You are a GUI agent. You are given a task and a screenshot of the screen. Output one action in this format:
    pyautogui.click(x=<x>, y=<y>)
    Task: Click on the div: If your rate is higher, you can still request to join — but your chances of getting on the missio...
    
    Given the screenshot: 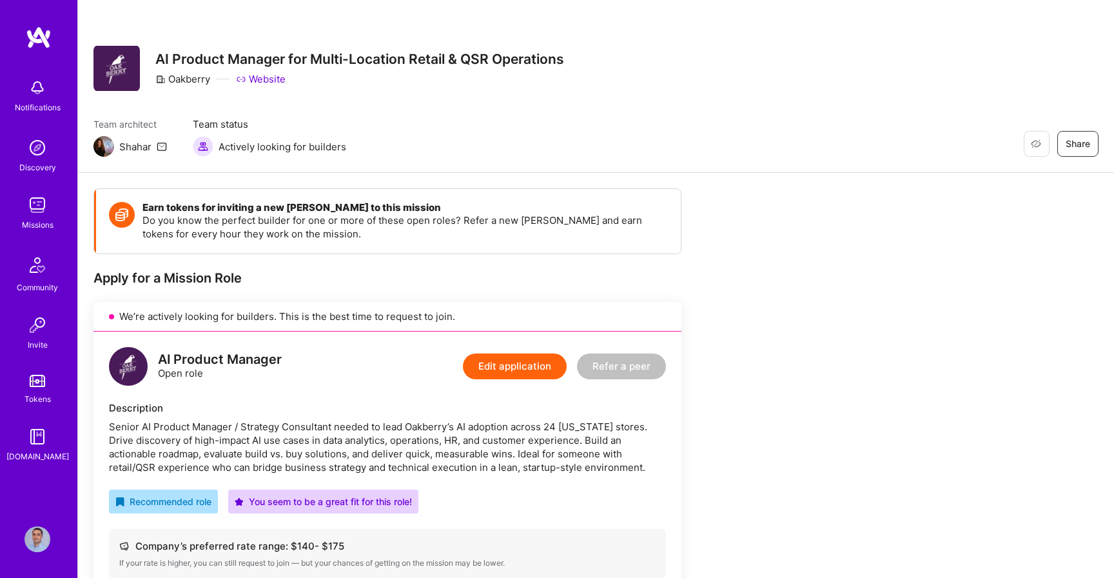 What is the action you would take?
    pyautogui.click(x=387, y=563)
    